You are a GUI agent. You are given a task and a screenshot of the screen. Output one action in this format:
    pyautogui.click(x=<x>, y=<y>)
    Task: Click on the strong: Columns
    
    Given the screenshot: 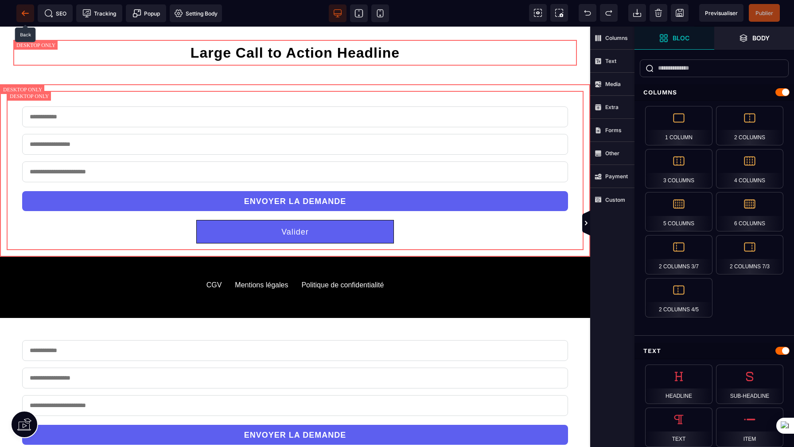 What is the action you would take?
    pyautogui.click(x=617, y=38)
    